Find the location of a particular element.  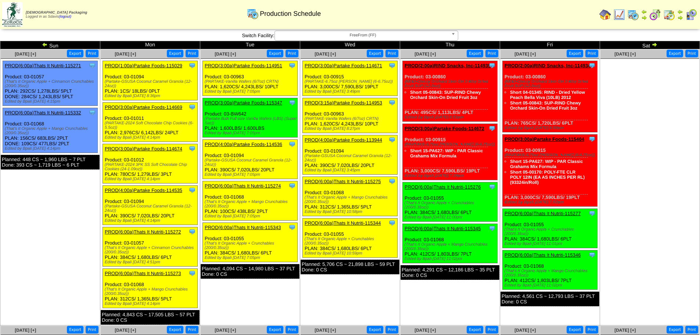

a: (logout) is located at coordinates (65, 17).